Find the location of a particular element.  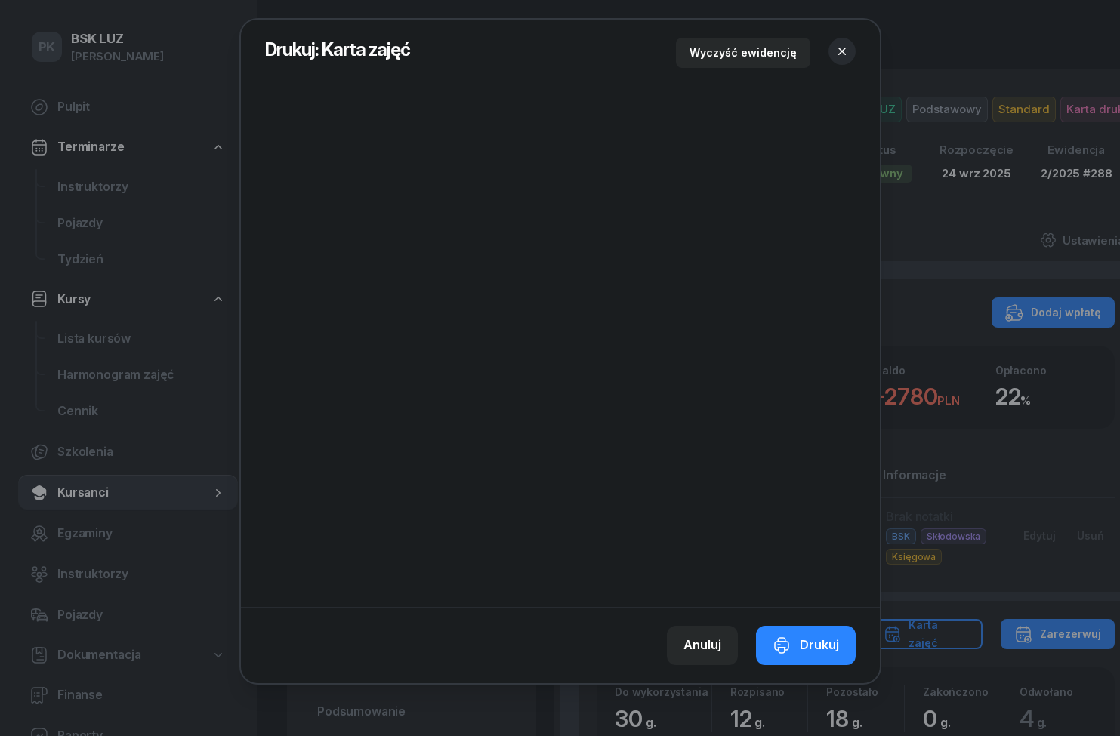

div: Anuluj is located at coordinates (702, 646).